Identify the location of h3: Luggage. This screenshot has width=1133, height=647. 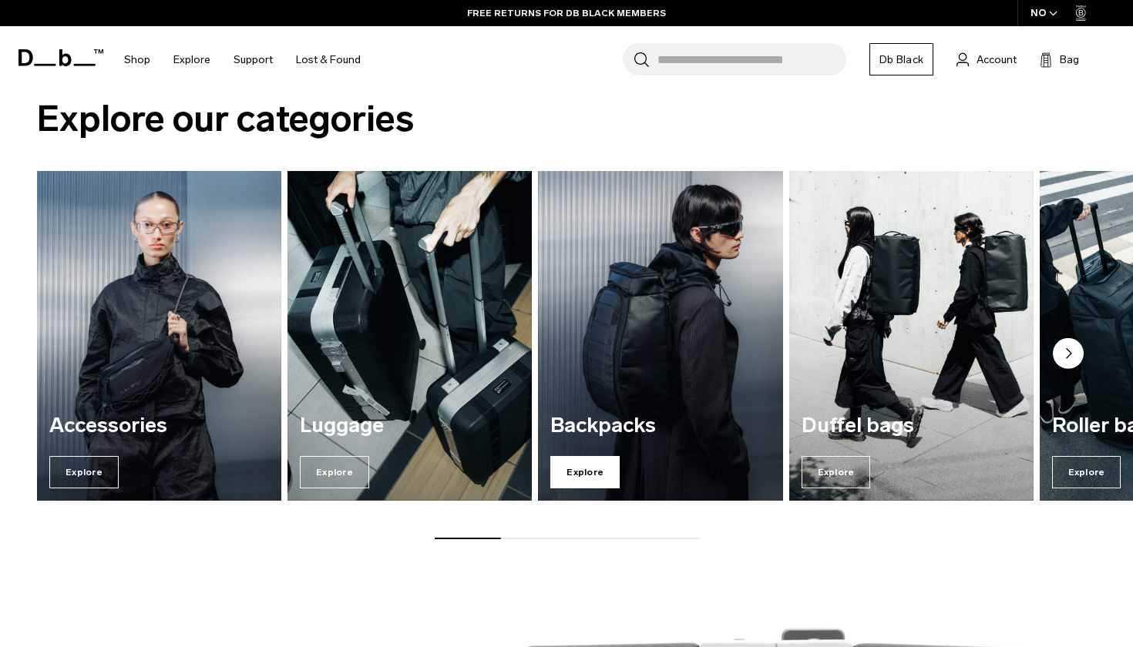
(409, 426).